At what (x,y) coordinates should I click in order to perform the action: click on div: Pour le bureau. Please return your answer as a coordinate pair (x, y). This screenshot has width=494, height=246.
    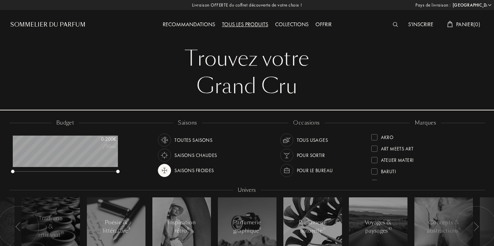
    Looking at the image, I should click on (315, 170).